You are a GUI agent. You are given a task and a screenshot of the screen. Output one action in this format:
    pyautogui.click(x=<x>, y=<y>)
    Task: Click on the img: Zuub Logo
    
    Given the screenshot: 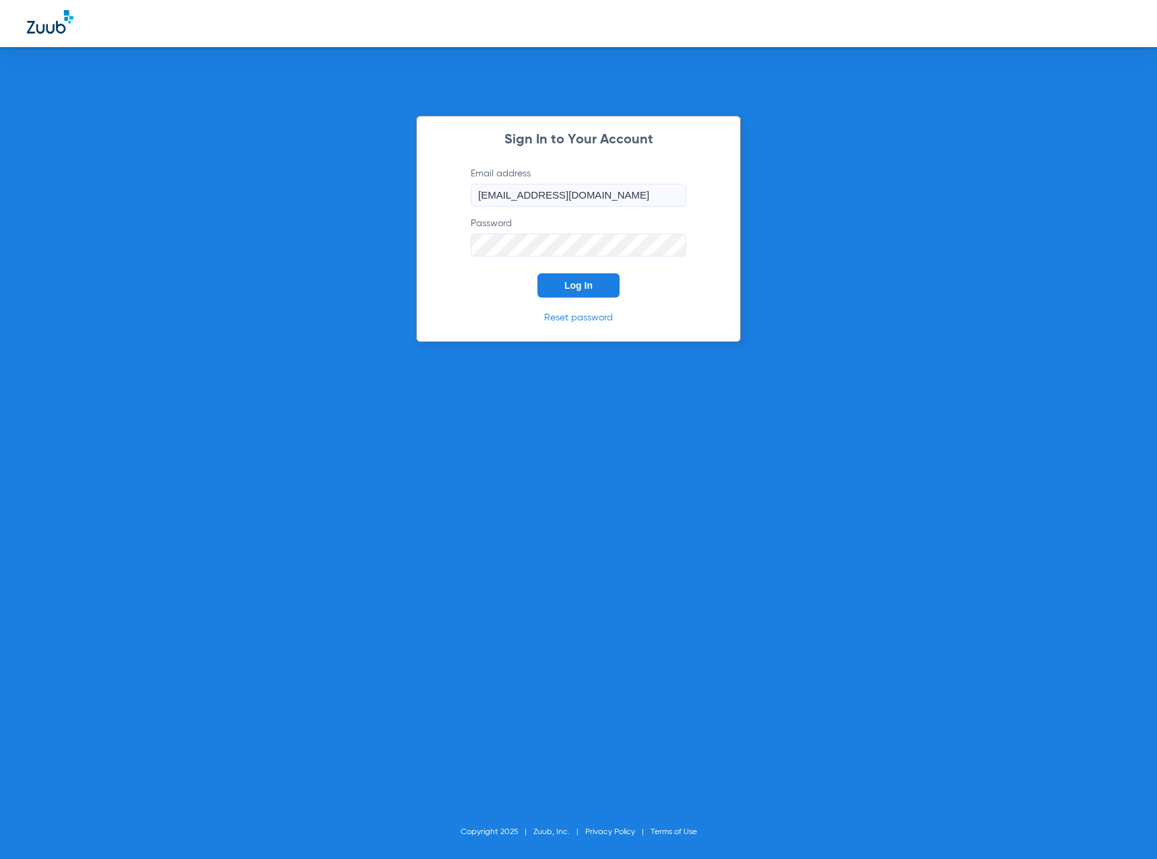 What is the action you would take?
    pyautogui.click(x=50, y=22)
    